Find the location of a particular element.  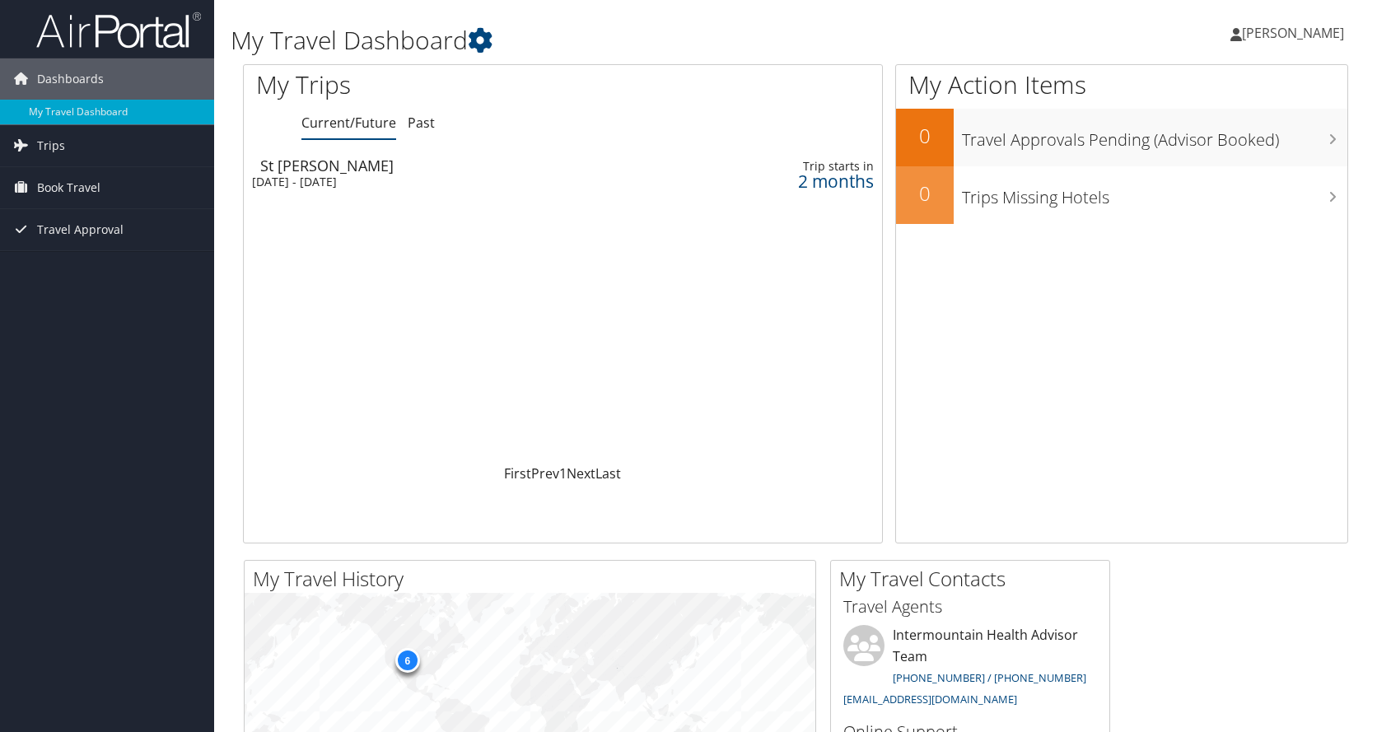

a: 1 is located at coordinates (563, 474).